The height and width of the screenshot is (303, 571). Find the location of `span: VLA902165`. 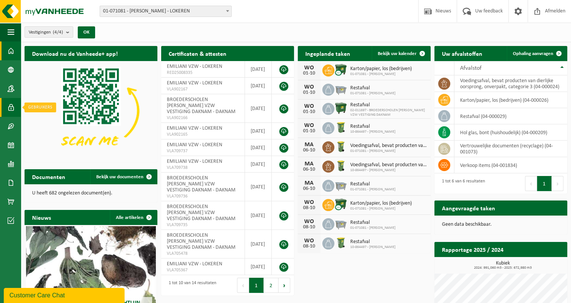

span: VLA902165 is located at coordinates (203, 135).